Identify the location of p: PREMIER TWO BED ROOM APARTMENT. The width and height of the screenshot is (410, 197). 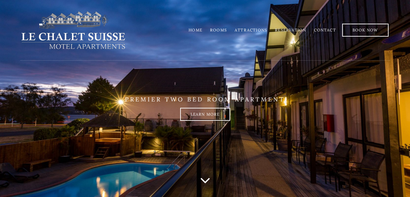
(205, 100).